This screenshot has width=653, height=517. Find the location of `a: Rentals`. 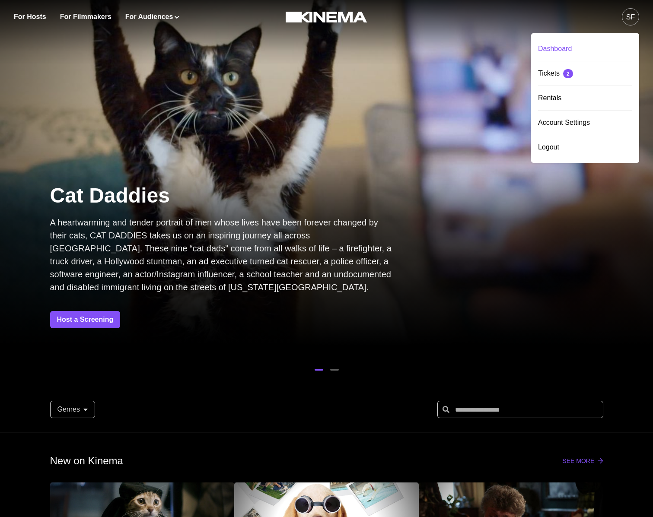

a: Rentals is located at coordinates (585, 98).